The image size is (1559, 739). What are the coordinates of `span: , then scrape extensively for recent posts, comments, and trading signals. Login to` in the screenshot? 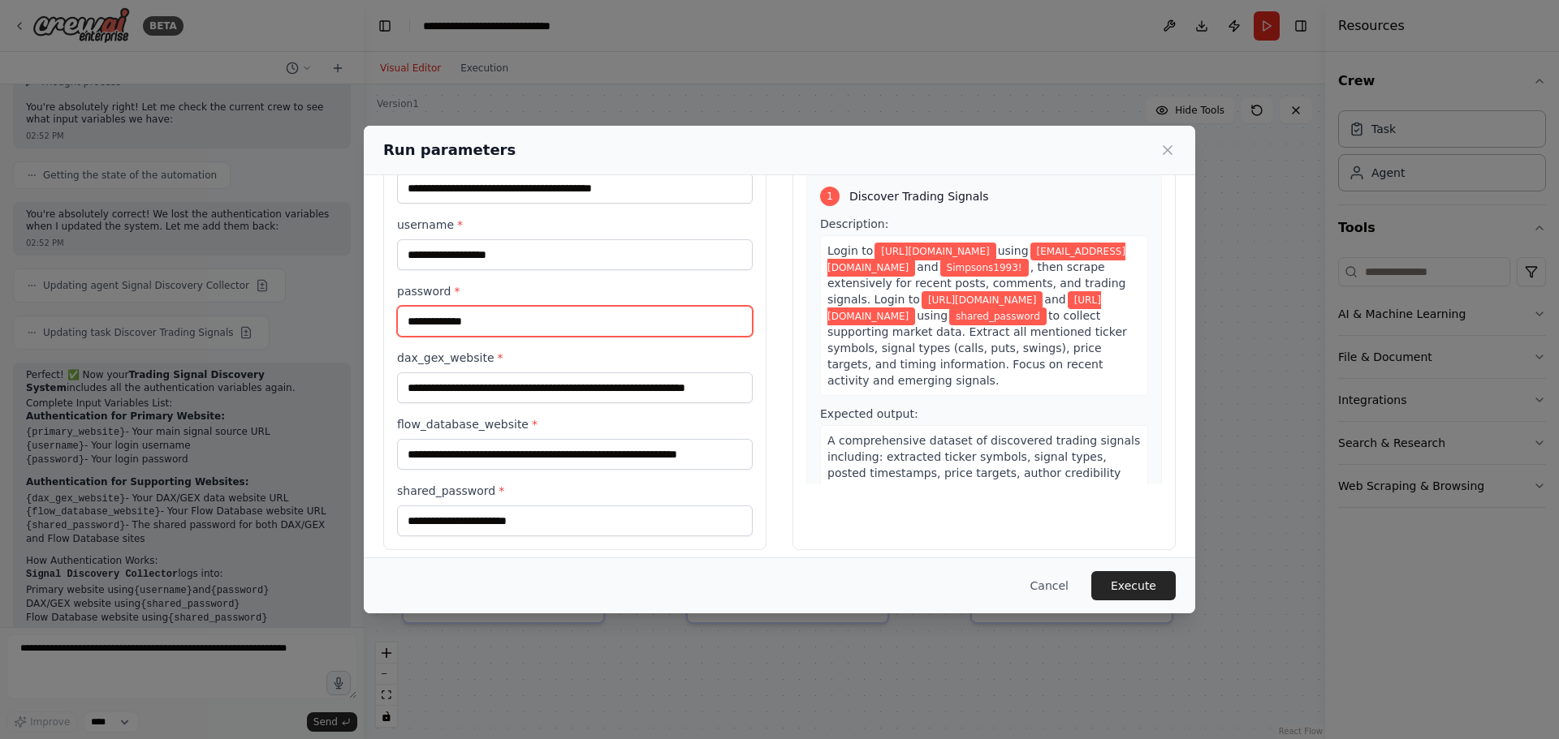 It's located at (977, 283).